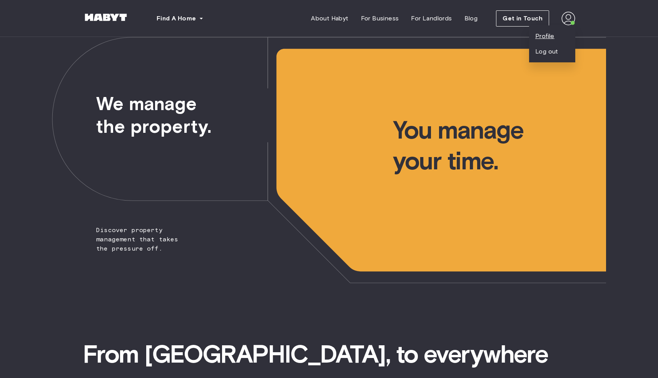 Image resolution: width=658 pixels, height=378 pixels. What do you see at coordinates (330, 18) in the screenshot?
I see `a: About Habyt` at bounding box center [330, 18].